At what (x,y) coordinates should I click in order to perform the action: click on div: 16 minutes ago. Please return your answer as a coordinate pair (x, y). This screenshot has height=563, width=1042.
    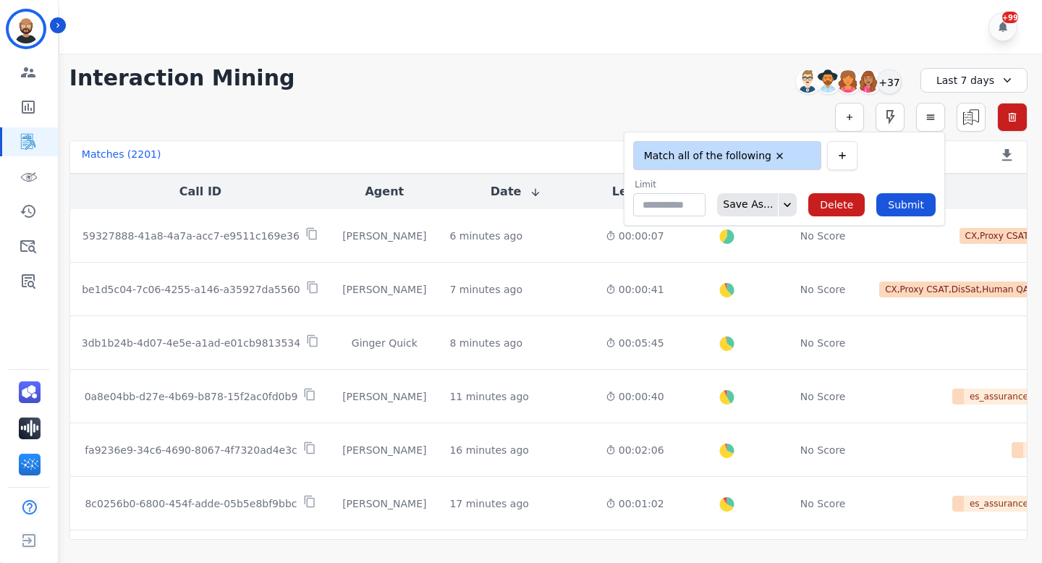
    Looking at the image, I should click on (489, 450).